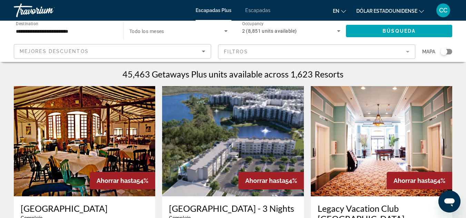 The width and height of the screenshot is (466, 218). What do you see at coordinates (112, 51) in the screenshot?
I see `mat-select: Sort by` at bounding box center [112, 51].